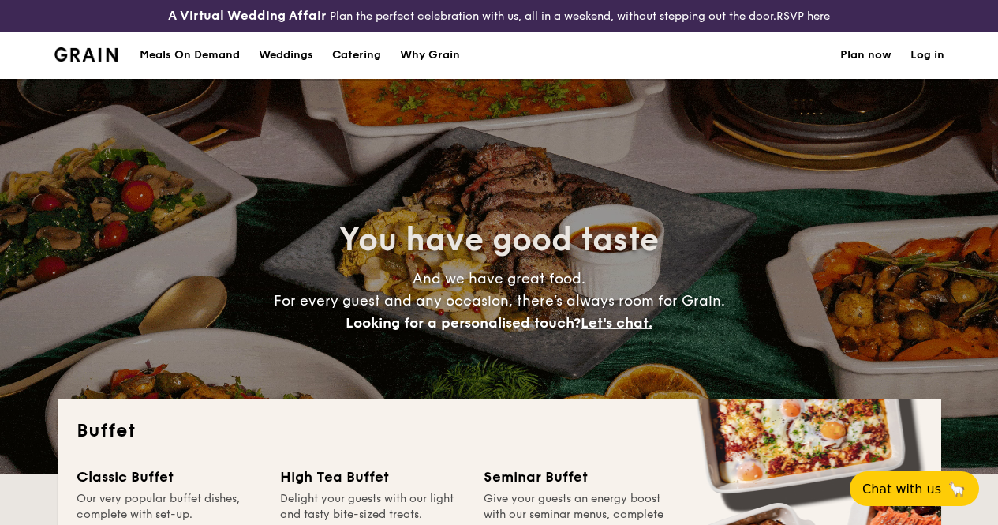 The width and height of the screenshot is (998, 525). I want to click on a: Why Grain, so click(430, 55).